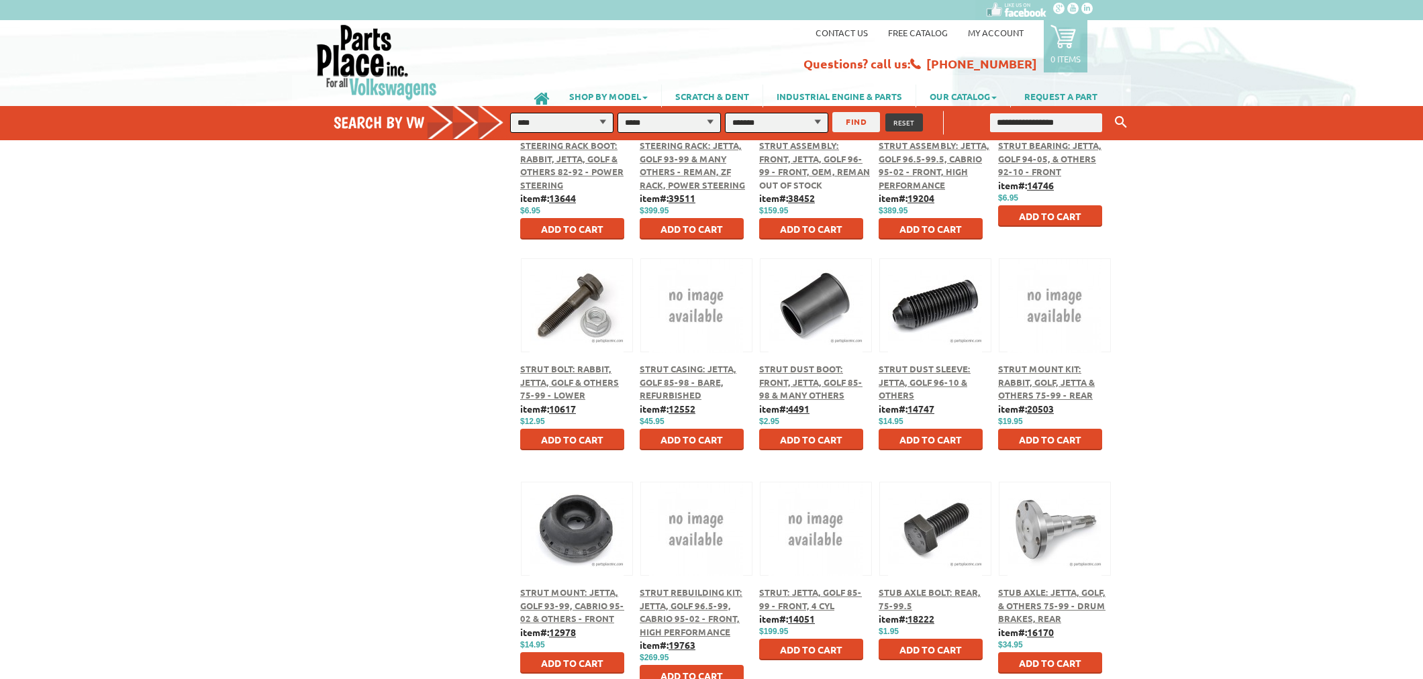  I want to click on a: INDUSTRIAL ENGINE & PARTS, so click(839, 96).